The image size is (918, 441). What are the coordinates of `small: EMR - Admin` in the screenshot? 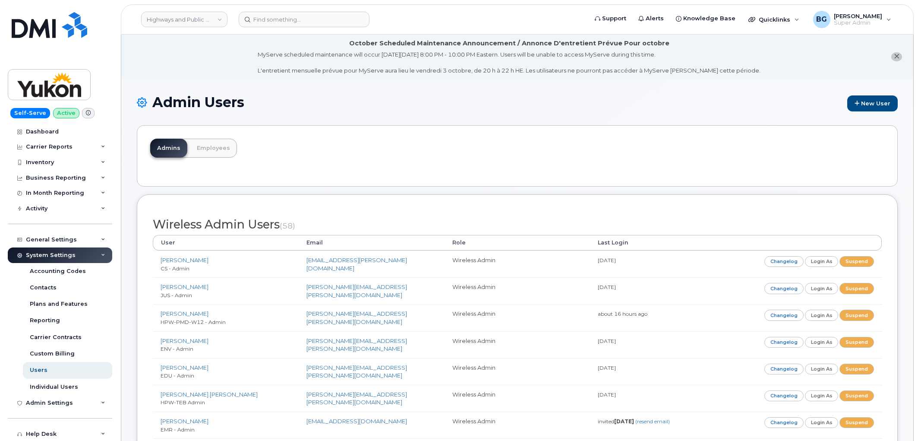 It's located at (177, 429).